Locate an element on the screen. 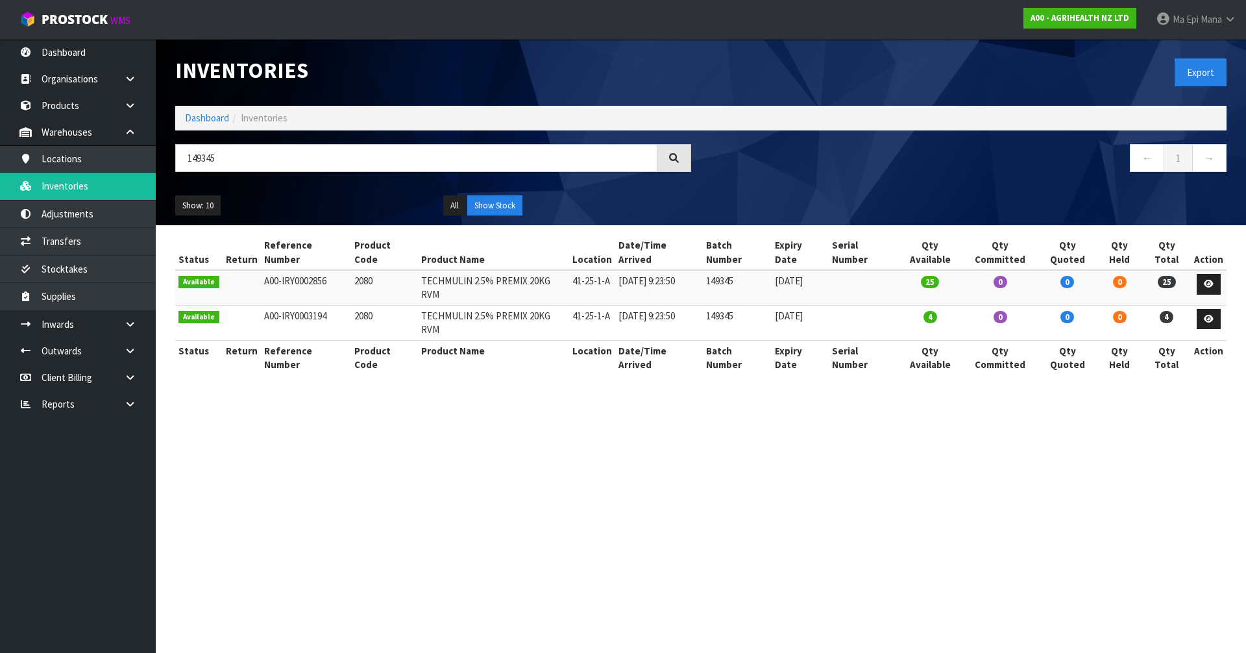  a: A00 - AGRIHEALTH NZ LTD is located at coordinates (1080, 18).